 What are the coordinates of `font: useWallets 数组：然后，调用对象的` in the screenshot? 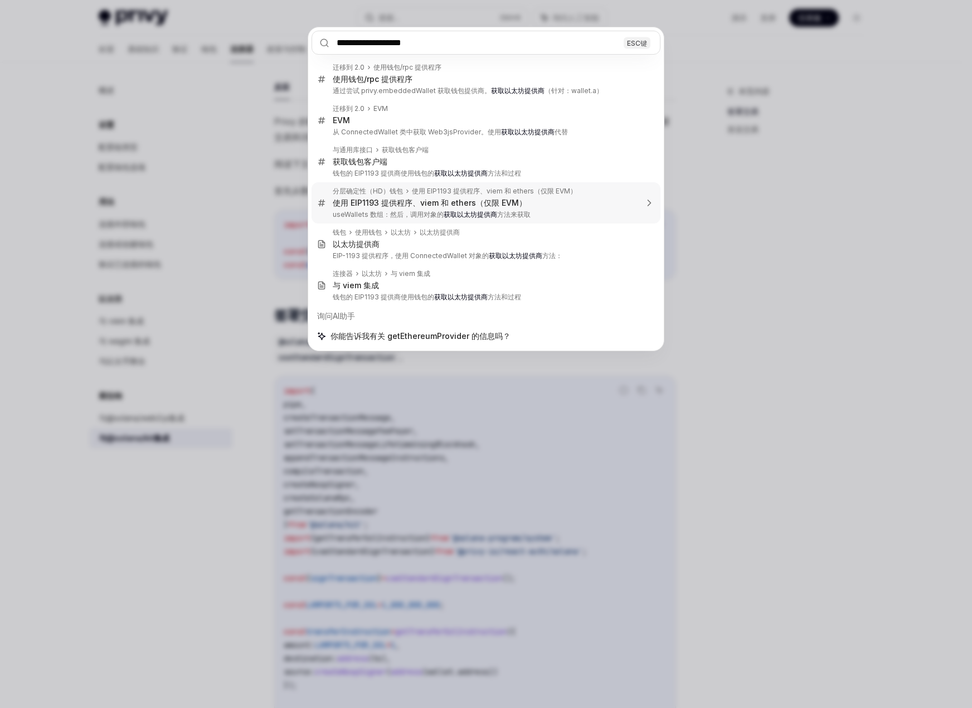 It's located at (388, 214).